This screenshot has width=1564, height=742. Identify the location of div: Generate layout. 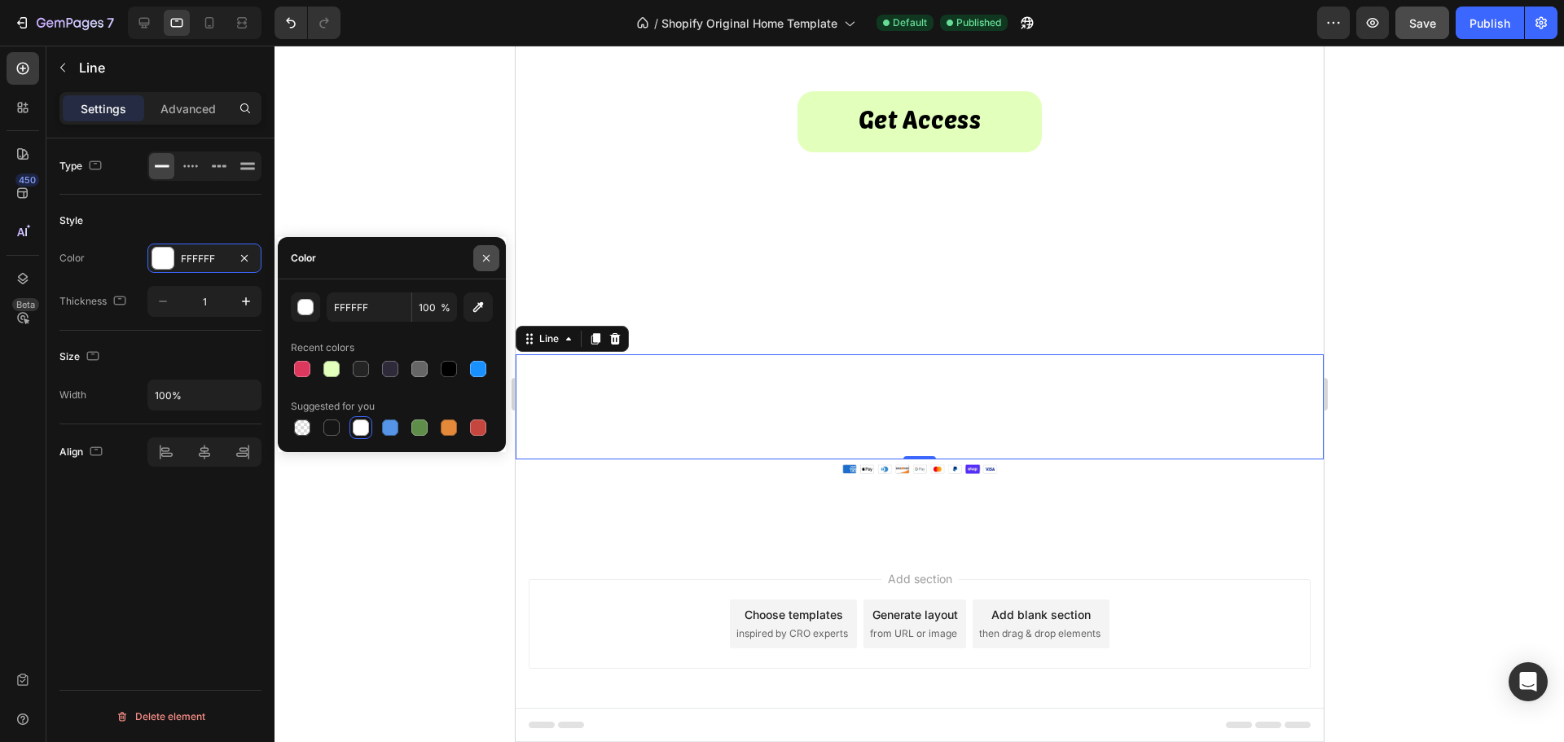
(399, 569).